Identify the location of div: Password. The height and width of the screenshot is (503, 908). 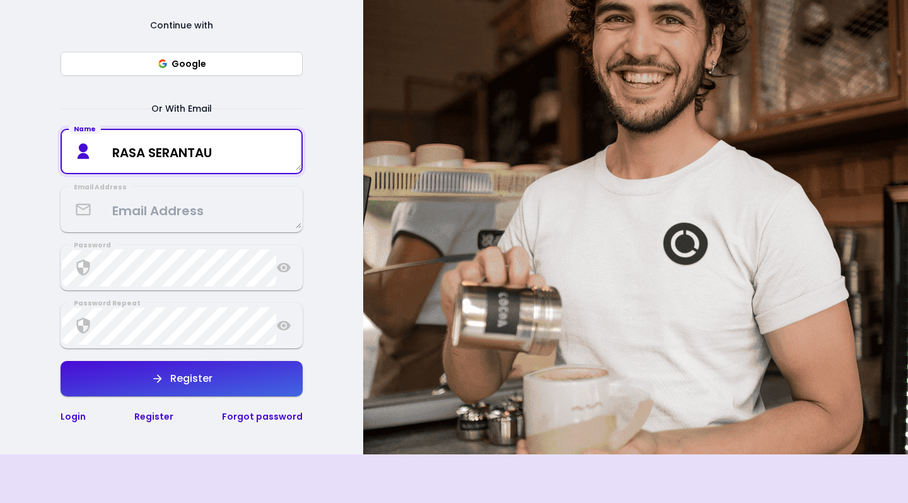
(92, 245).